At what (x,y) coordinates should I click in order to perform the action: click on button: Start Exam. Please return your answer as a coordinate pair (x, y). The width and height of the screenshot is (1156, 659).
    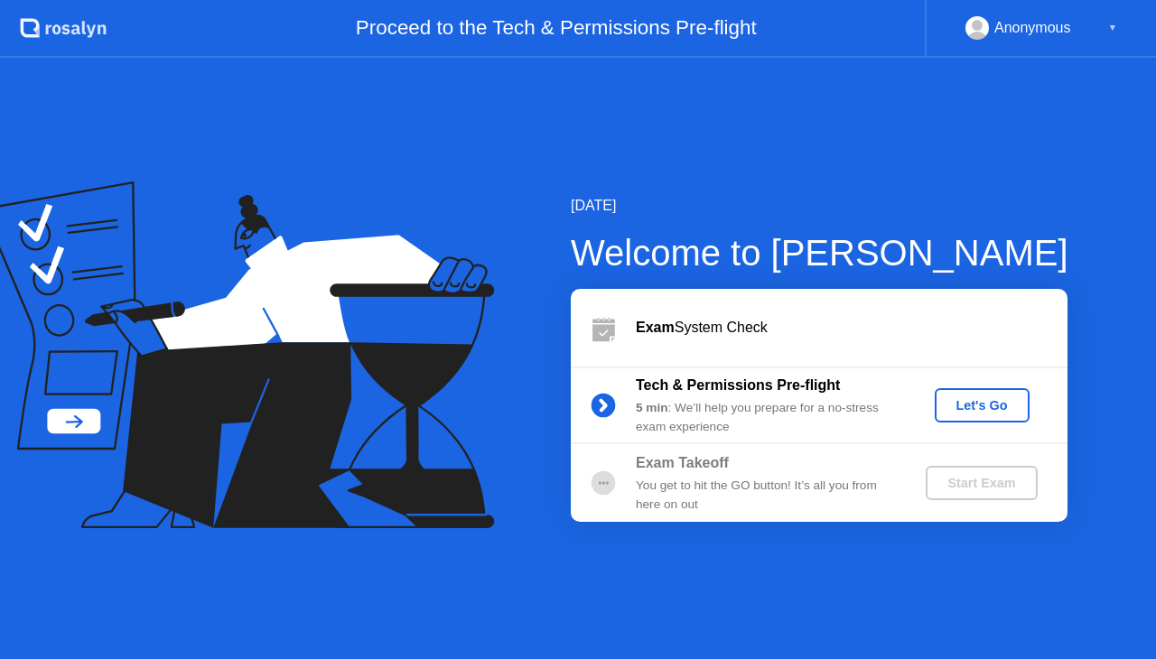
    Looking at the image, I should click on (981, 483).